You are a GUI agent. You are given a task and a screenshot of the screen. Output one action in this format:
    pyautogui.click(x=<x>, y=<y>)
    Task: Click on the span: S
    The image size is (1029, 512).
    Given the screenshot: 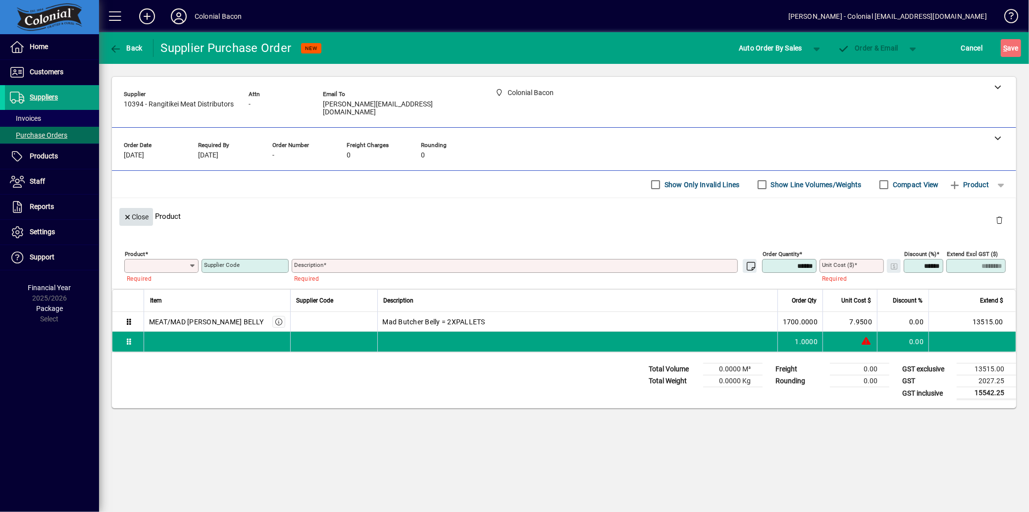 What is the action you would take?
    pyautogui.click(x=1005, y=48)
    